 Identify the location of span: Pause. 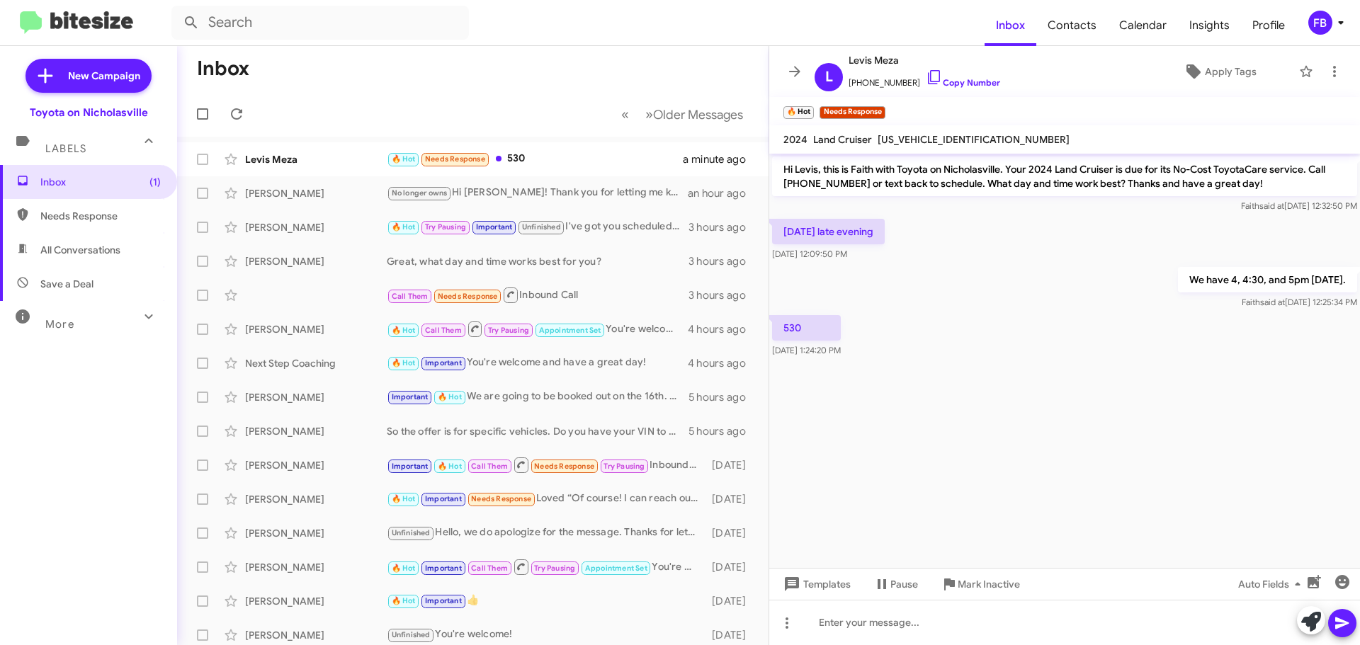
(904, 584).